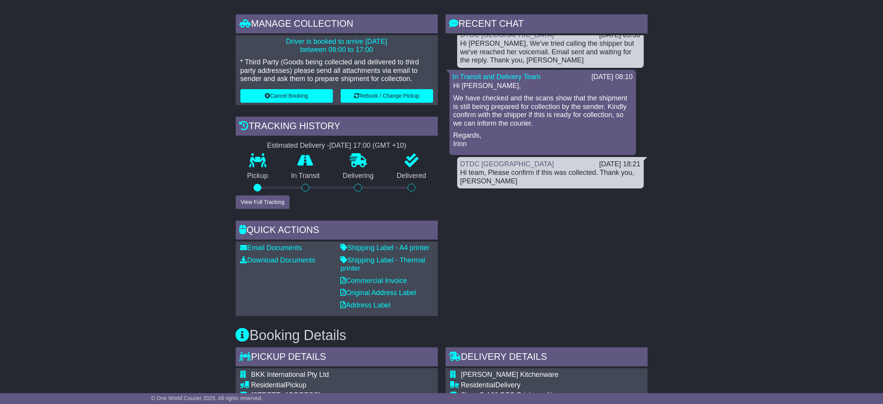  Describe the element at coordinates (359, 176) in the screenshot. I see `p: Delivering` at that location.